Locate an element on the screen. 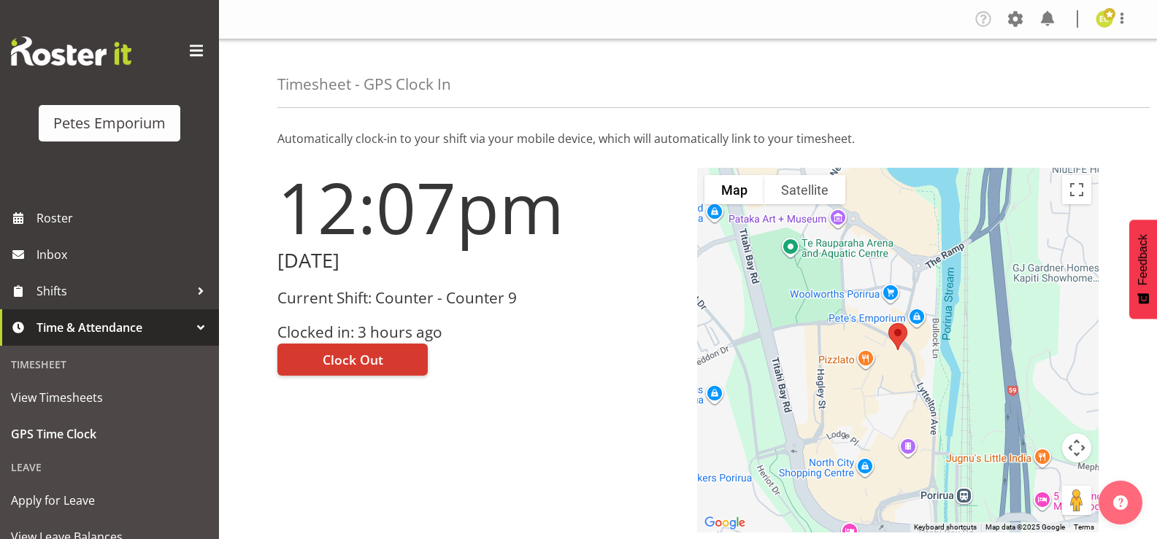 The width and height of the screenshot is (1157, 539). span: Clock Out is located at coordinates (353, 360).